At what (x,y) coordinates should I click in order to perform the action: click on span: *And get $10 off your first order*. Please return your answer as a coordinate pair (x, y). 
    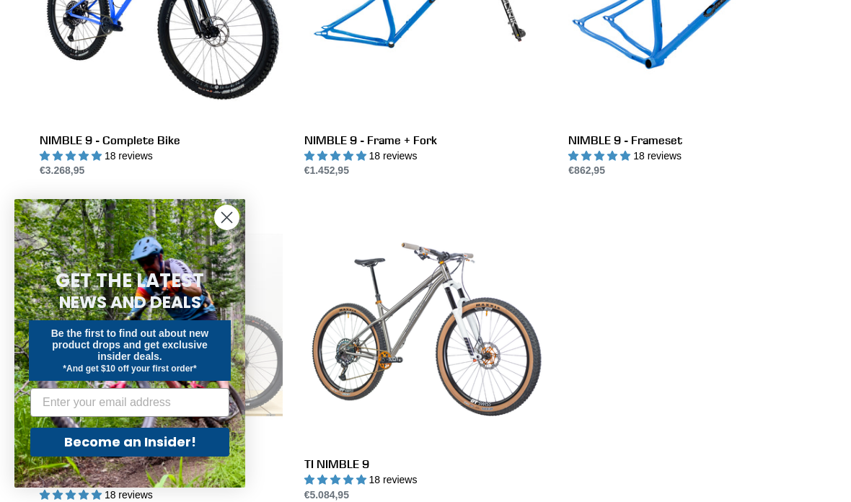
    Looking at the image, I should click on (129, 368).